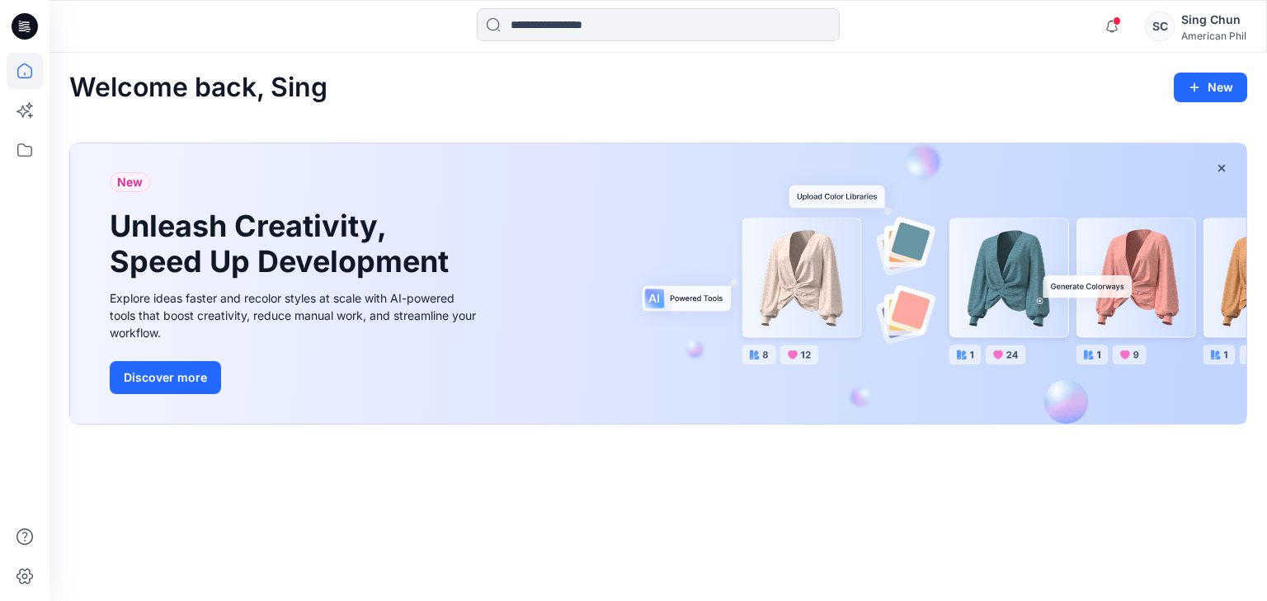  Describe the element at coordinates (283, 244) in the screenshot. I see `h1: Unleash Creativity, Speed Up Development` at that location.